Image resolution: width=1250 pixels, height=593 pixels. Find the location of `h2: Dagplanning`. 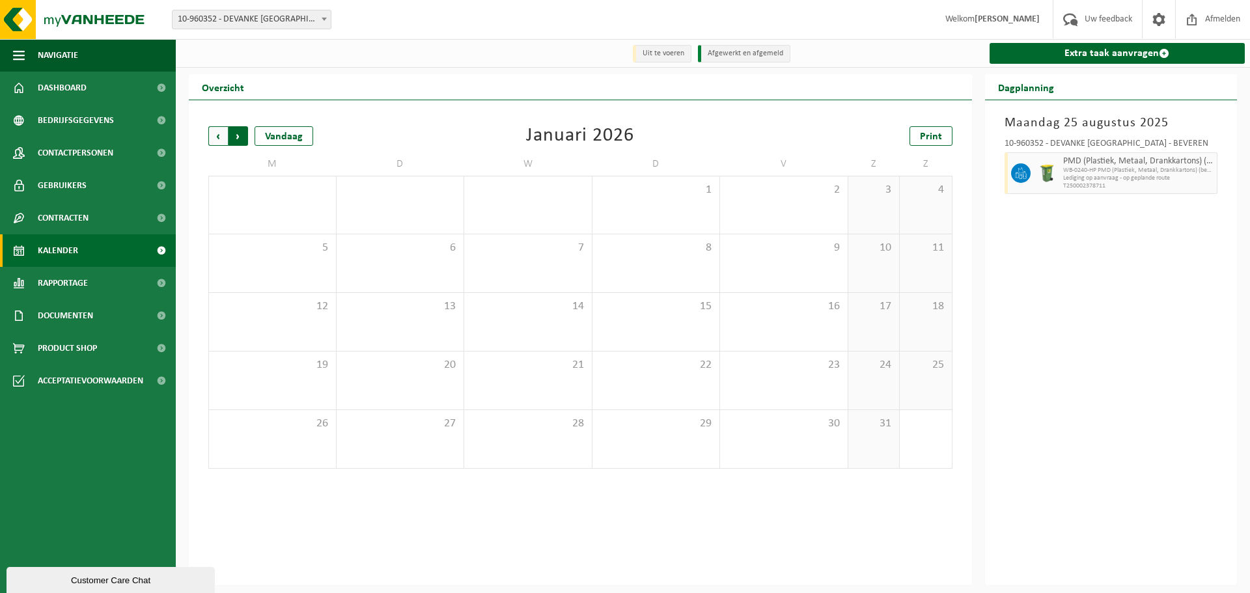

h2: Dagplanning is located at coordinates (1026, 87).